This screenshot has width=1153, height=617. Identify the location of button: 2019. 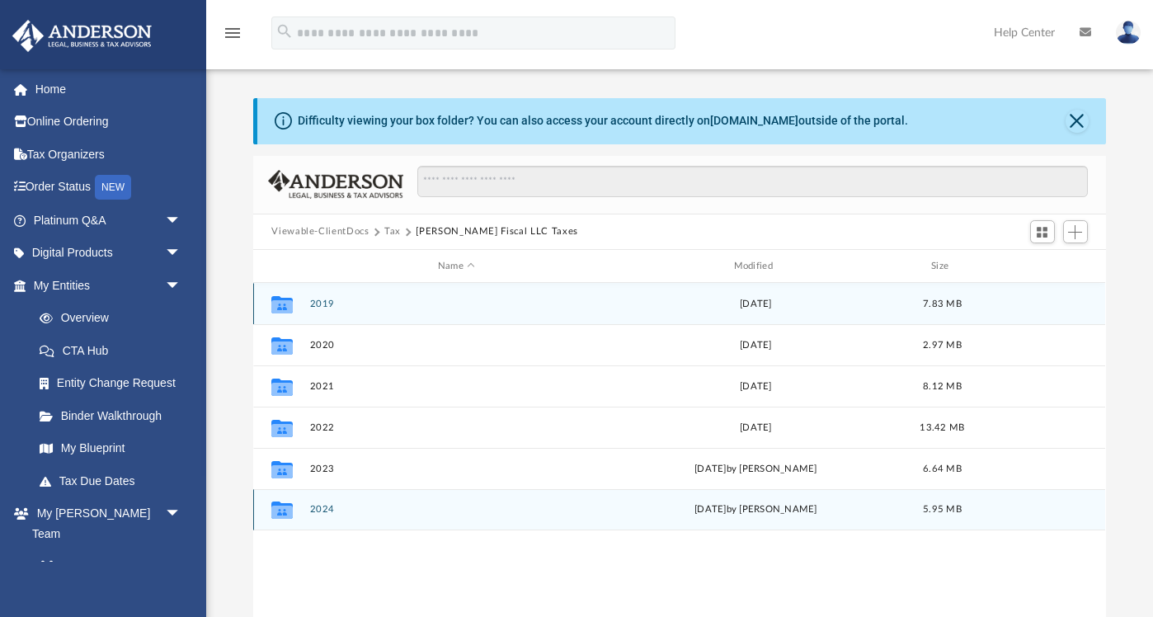
(456, 304).